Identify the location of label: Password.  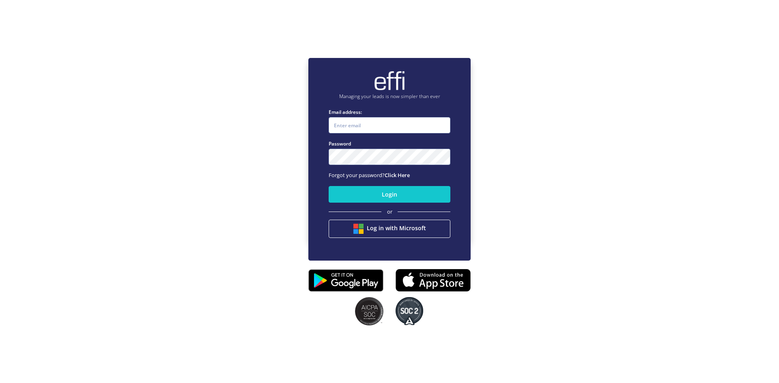
(389, 144).